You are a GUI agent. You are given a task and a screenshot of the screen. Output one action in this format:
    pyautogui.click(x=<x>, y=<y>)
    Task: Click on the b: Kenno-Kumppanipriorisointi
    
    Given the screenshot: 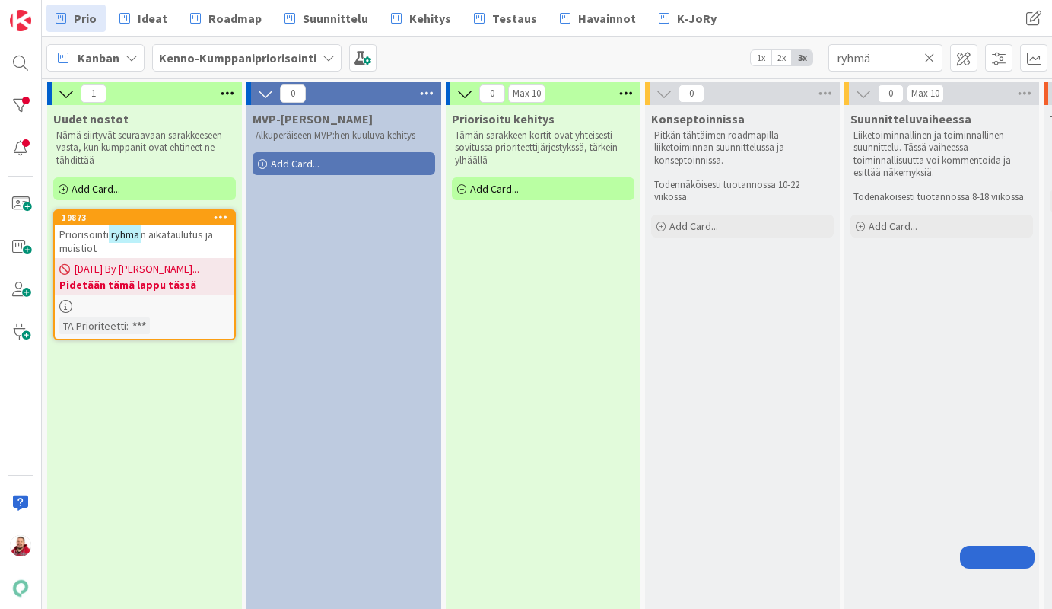 What is the action you would take?
    pyautogui.click(x=237, y=58)
    